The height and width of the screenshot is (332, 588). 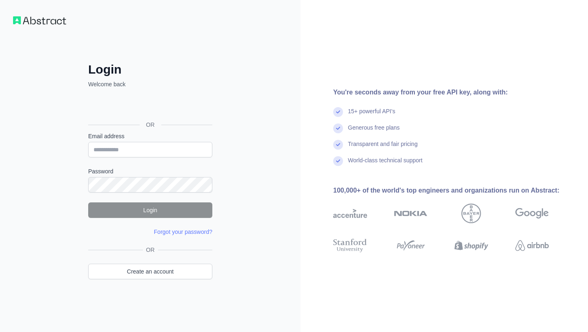 I want to click on h2: Login, so click(x=150, y=69).